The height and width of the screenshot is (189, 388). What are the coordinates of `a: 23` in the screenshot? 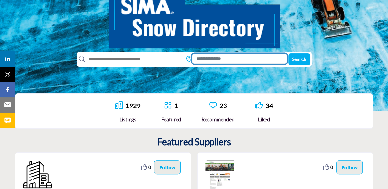 It's located at (223, 106).